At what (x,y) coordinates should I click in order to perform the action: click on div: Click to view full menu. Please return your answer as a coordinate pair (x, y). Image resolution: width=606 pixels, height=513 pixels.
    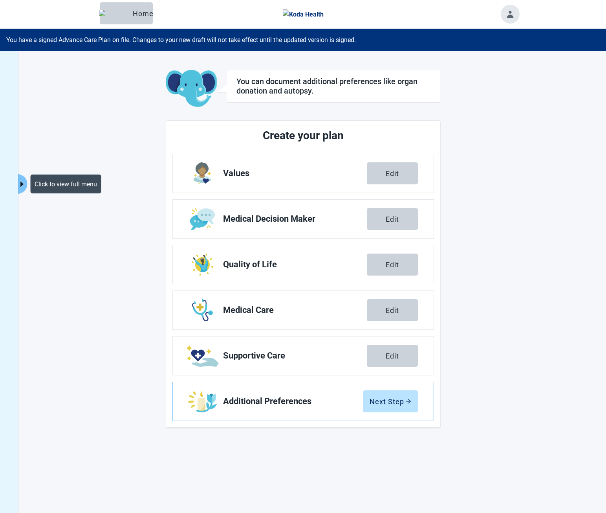
    Looking at the image, I should click on (66, 184).